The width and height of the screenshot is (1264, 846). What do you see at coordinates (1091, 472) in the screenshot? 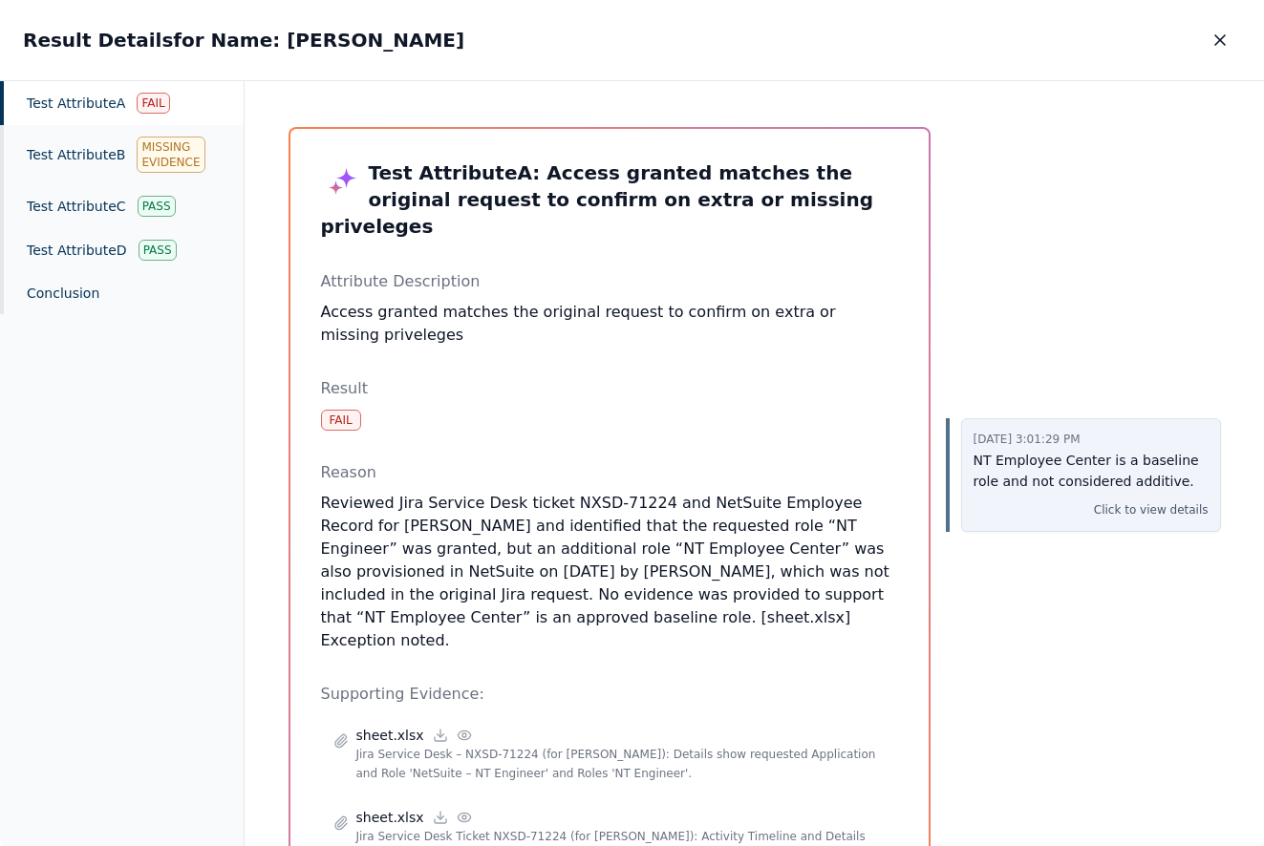
I see `p: NT Employee Center is a baseline role and not considered additive.` at bounding box center [1091, 472].